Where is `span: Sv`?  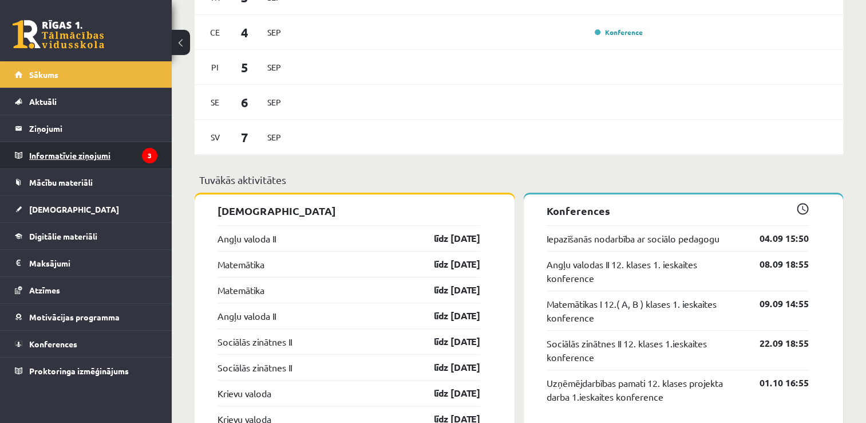 span: Sv is located at coordinates (215, 137).